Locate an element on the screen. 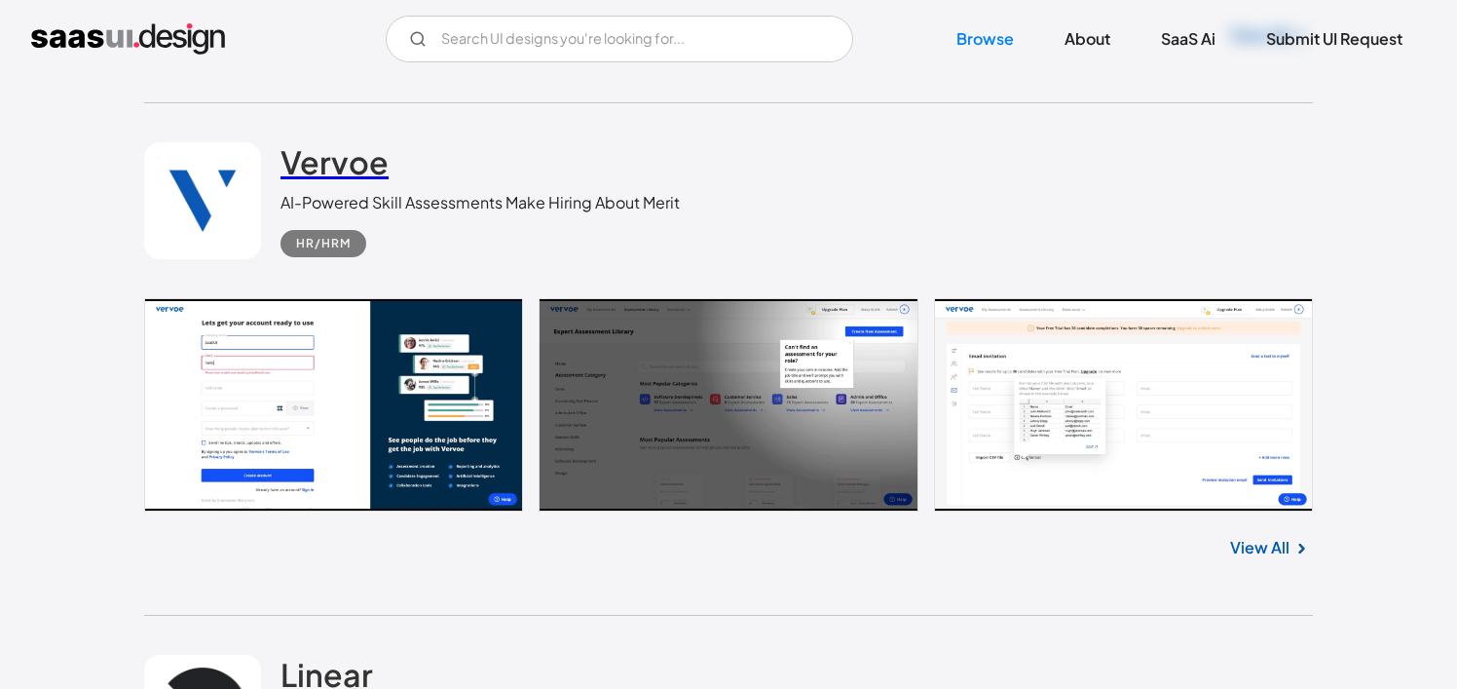 The image size is (1457, 689). a: About is located at coordinates (1087, 39).